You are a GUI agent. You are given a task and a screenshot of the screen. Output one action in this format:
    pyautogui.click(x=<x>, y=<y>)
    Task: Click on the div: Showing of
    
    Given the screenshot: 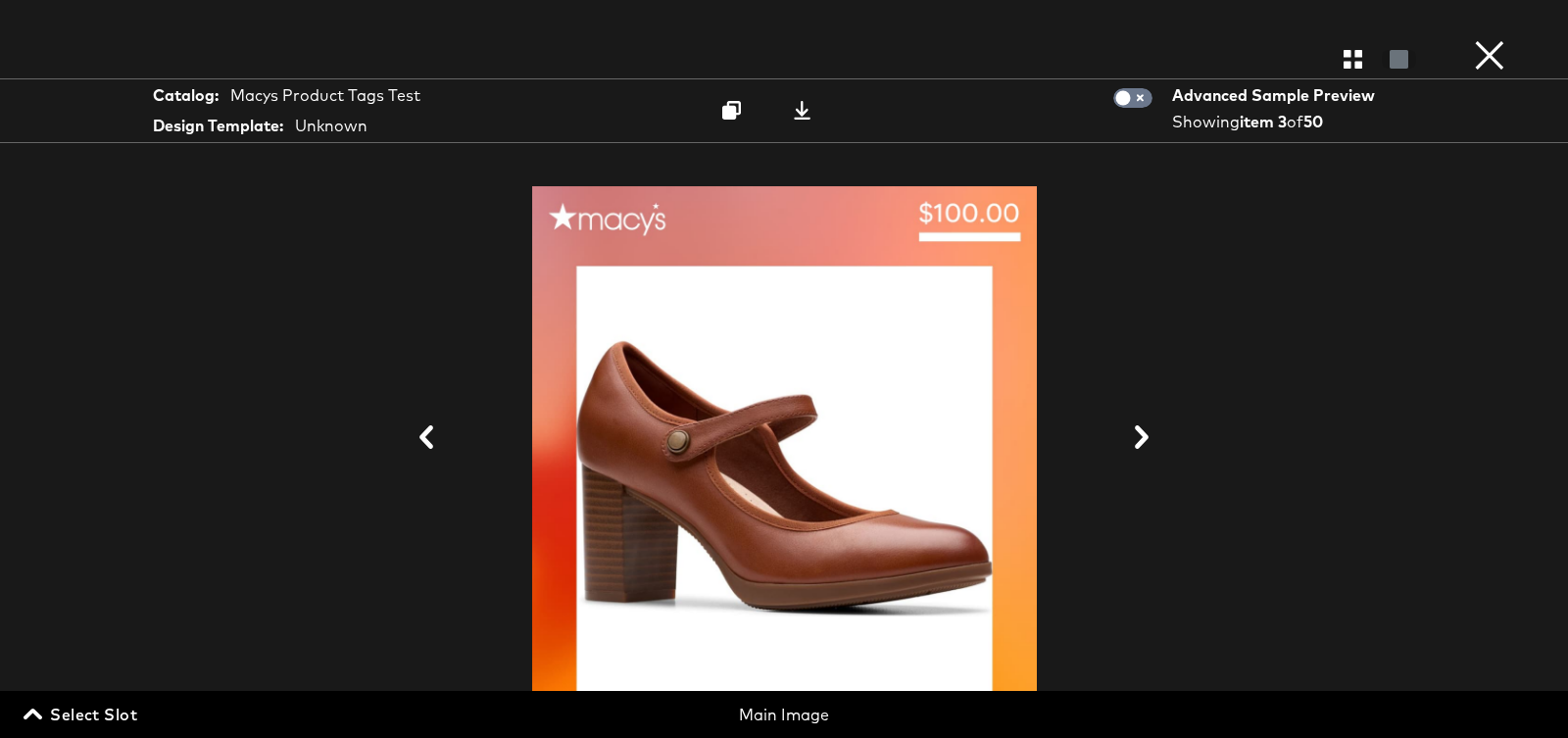 What is the action you would take?
    pyautogui.click(x=1277, y=121)
    